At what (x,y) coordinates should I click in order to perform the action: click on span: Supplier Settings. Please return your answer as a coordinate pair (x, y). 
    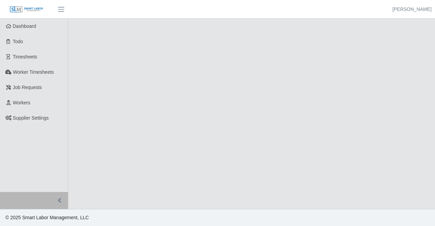
    Looking at the image, I should click on (31, 118).